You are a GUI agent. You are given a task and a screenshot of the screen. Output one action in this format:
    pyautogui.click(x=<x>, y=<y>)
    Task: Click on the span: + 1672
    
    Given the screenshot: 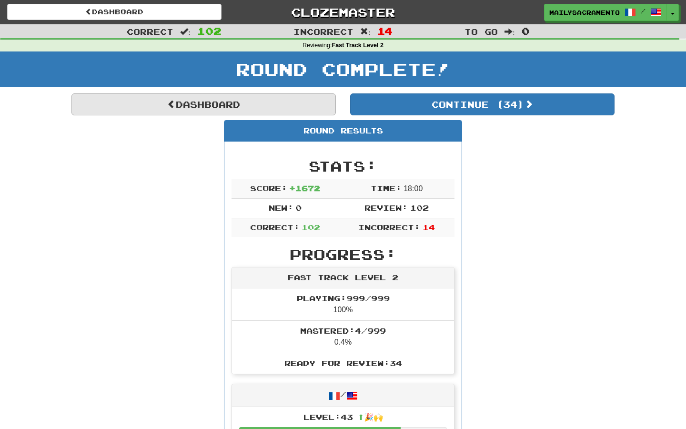 What is the action you would take?
    pyautogui.click(x=305, y=188)
    